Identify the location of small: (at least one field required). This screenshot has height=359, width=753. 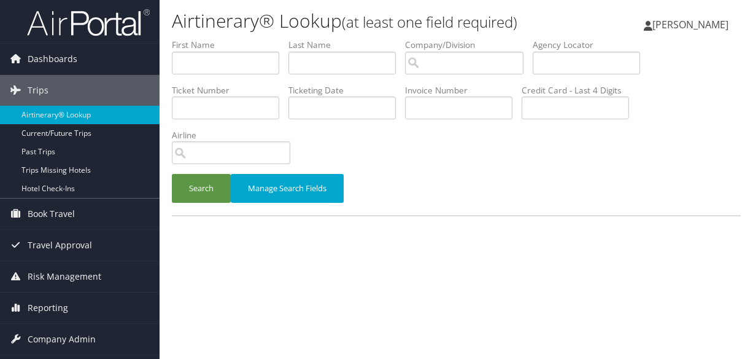
(430, 21).